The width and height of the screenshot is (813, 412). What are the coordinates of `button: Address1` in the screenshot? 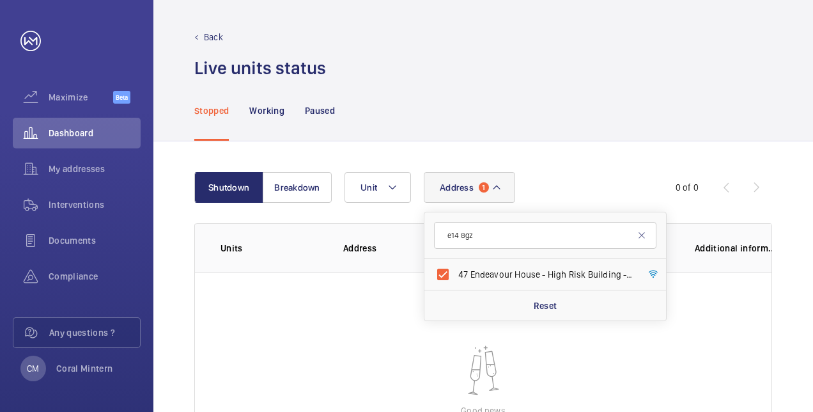 It's located at (469, 187).